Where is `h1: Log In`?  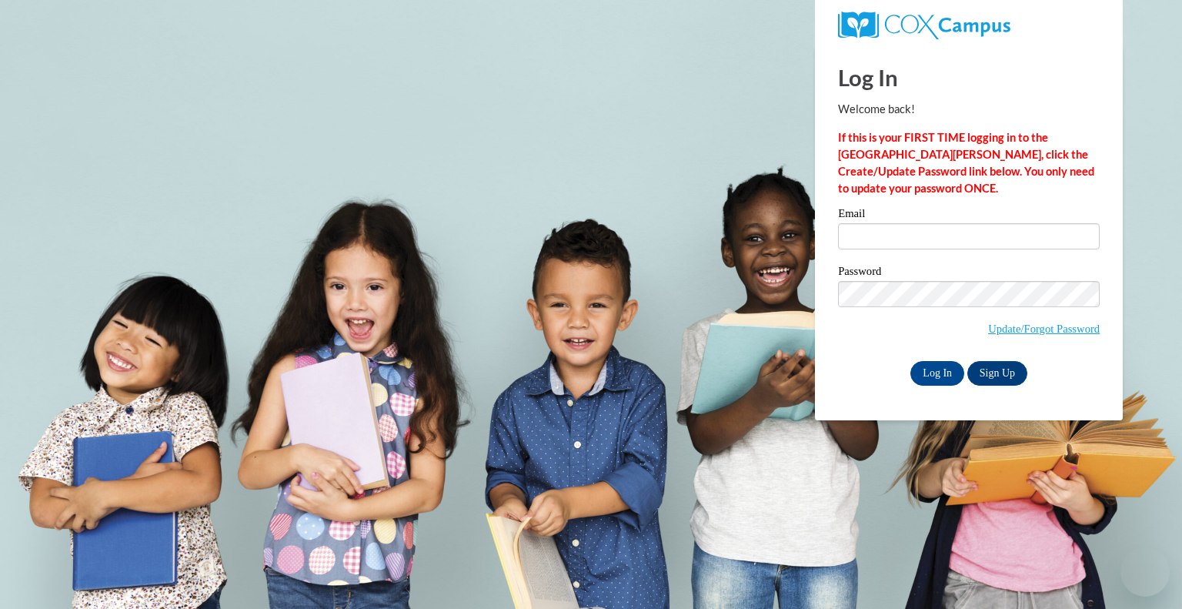
h1: Log In is located at coordinates (969, 77).